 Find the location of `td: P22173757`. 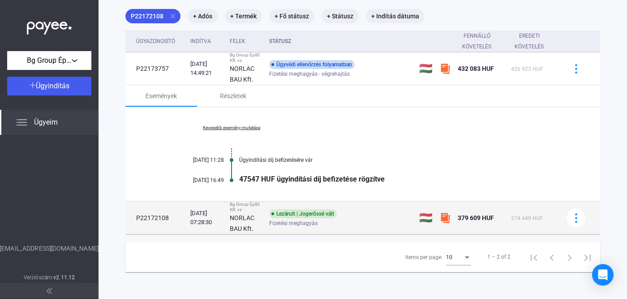

td: P22173757 is located at coordinates (156, 69).